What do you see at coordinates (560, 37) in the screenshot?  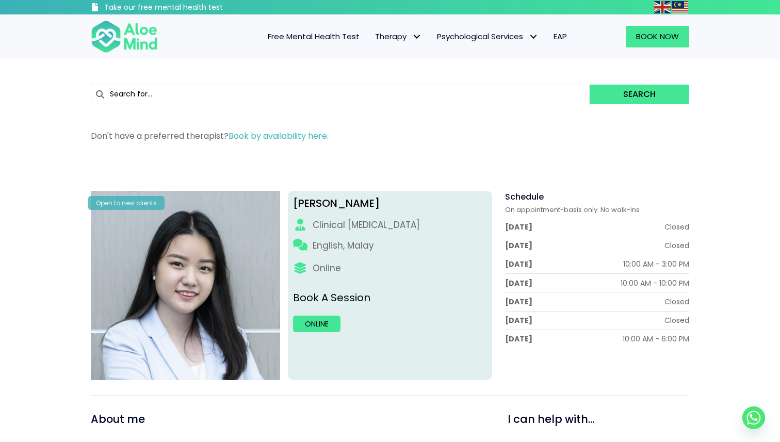 I see `a: EAP` at bounding box center [560, 37].